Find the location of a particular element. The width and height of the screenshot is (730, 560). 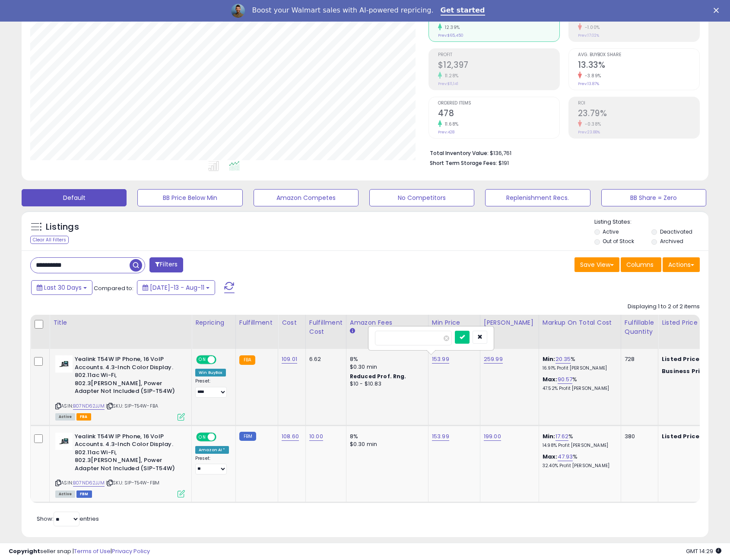

small: 11.28% is located at coordinates (450, 76).